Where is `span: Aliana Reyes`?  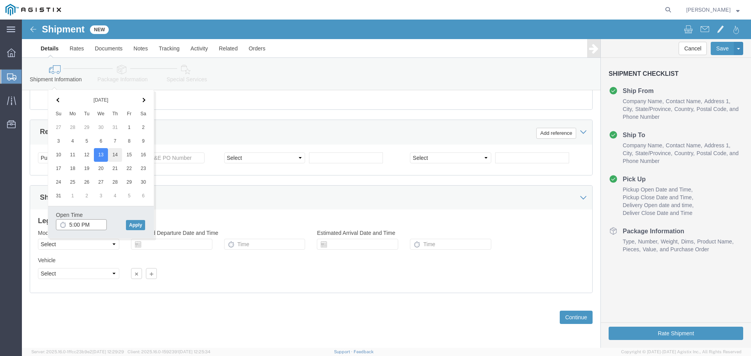 span: Aliana Reyes is located at coordinates (708, 10).